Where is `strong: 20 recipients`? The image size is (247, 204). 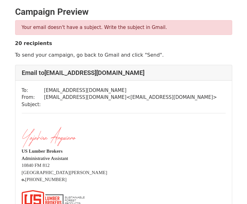
strong: 20 recipients is located at coordinates (34, 43).